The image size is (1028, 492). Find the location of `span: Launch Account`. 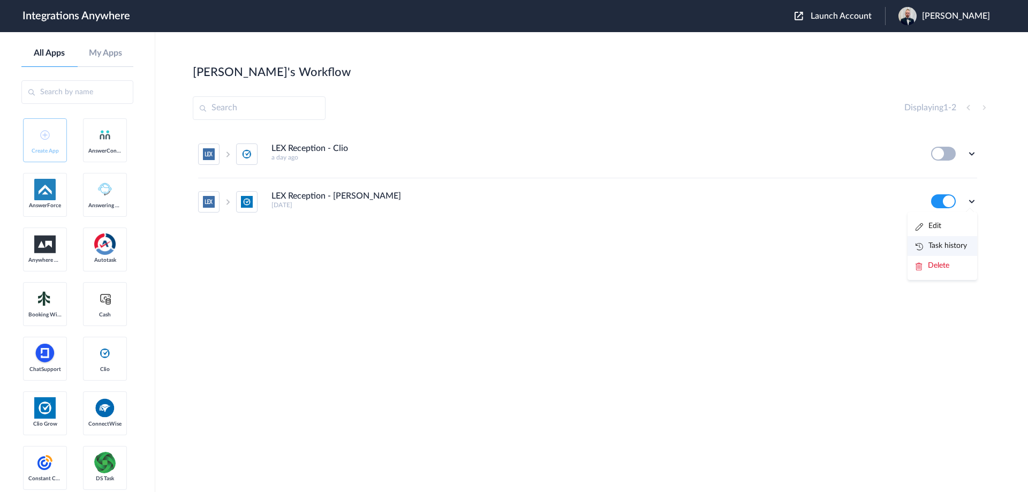

span: Launch Account is located at coordinates (841, 16).